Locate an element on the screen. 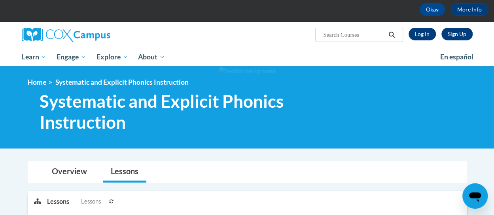 This screenshot has width=494, height=215. img: Section background is located at coordinates (247, 71).